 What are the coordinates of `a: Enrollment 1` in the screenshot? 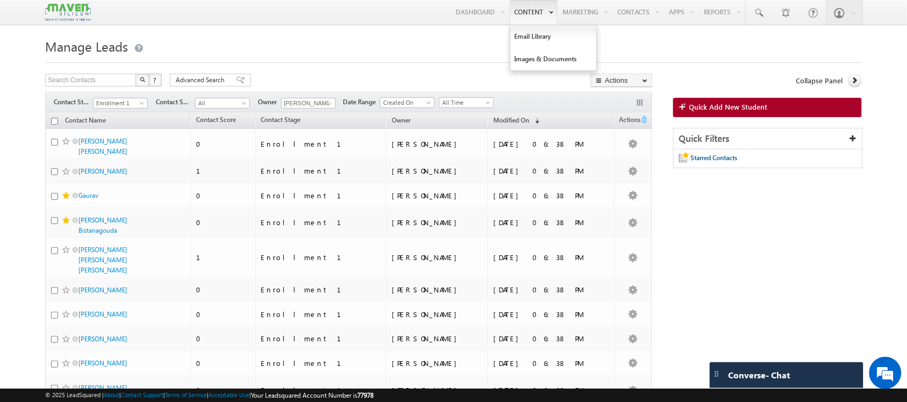 It's located at (120, 103).